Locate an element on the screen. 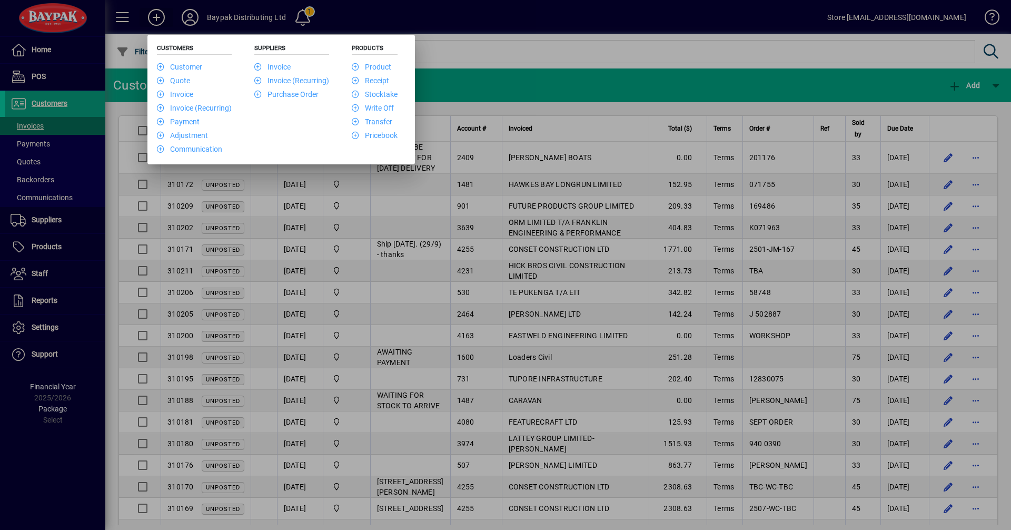 This screenshot has width=1011, height=530. a: Payment is located at coordinates (178, 122).